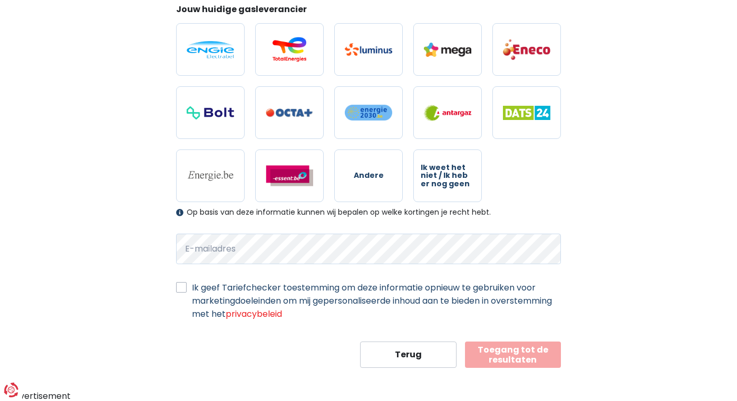 This screenshot has height=401, width=737. What do you see at coordinates (513, 355) in the screenshot?
I see `button: Toegang tot de resultaten` at bounding box center [513, 355].